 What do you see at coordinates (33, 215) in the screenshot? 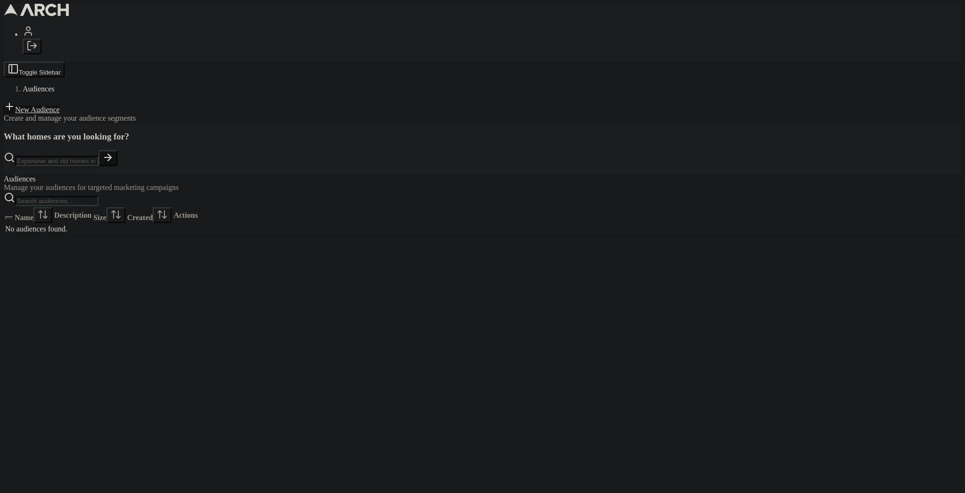
I see `div: Name` at bounding box center [33, 215].